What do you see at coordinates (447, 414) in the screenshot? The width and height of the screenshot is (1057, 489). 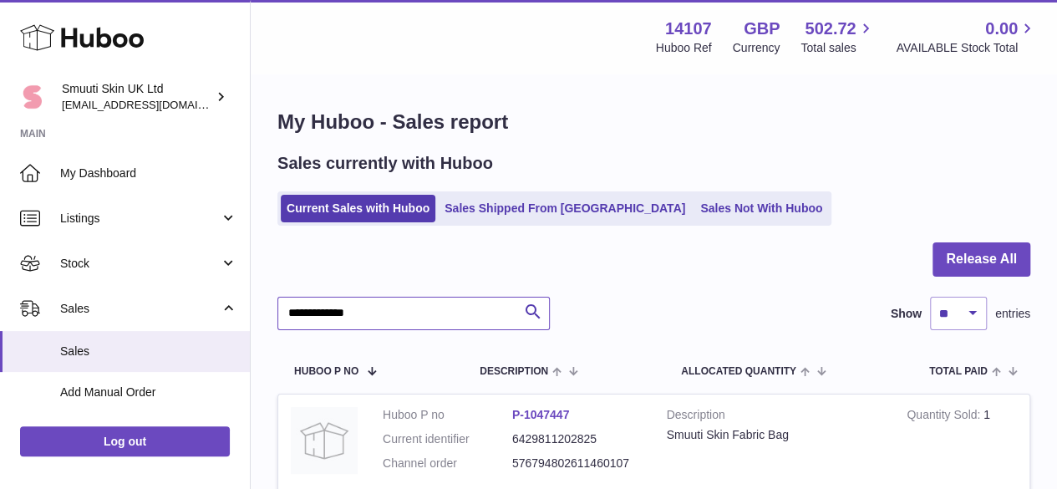 I see `dt: Huboo P no` at bounding box center [447, 414].